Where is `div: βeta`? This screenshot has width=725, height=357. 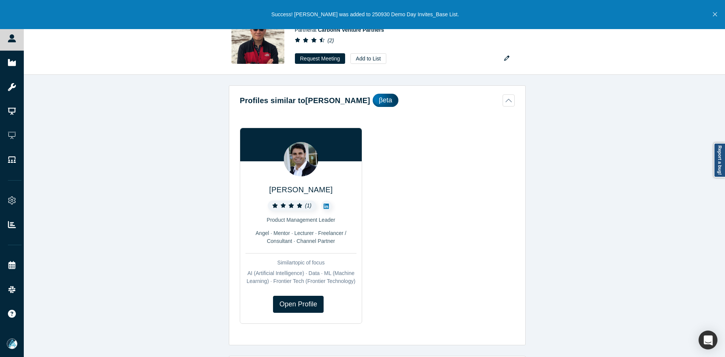 div: βeta is located at coordinates (385, 100).